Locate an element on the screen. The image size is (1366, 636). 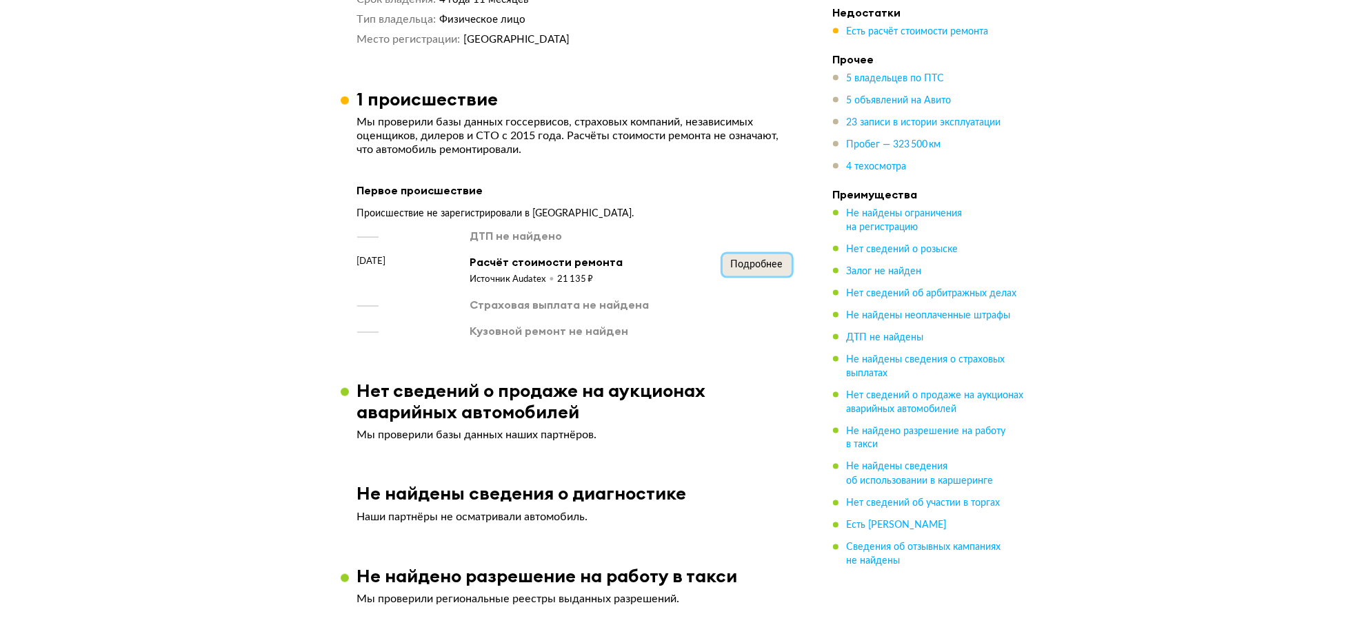
div: Страховая выплата не найдена is located at coordinates (560, 305).